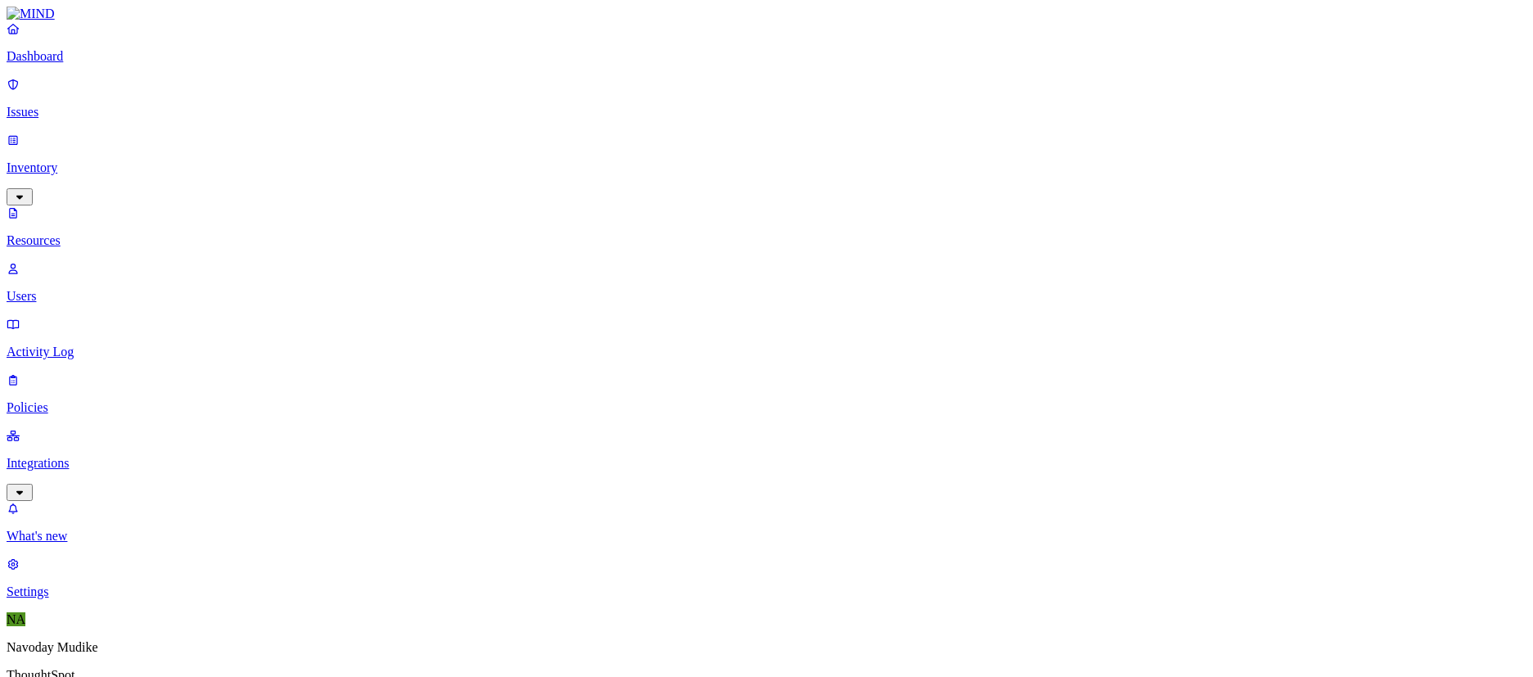  What do you see at coordinates (766, 352) in the screenshot?
I see `p: Activity Log` at bounding box center [766, 352].